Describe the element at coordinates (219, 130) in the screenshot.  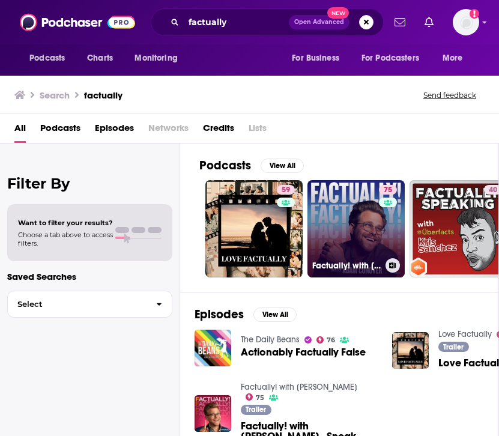
I see `a: Credits` at that location.